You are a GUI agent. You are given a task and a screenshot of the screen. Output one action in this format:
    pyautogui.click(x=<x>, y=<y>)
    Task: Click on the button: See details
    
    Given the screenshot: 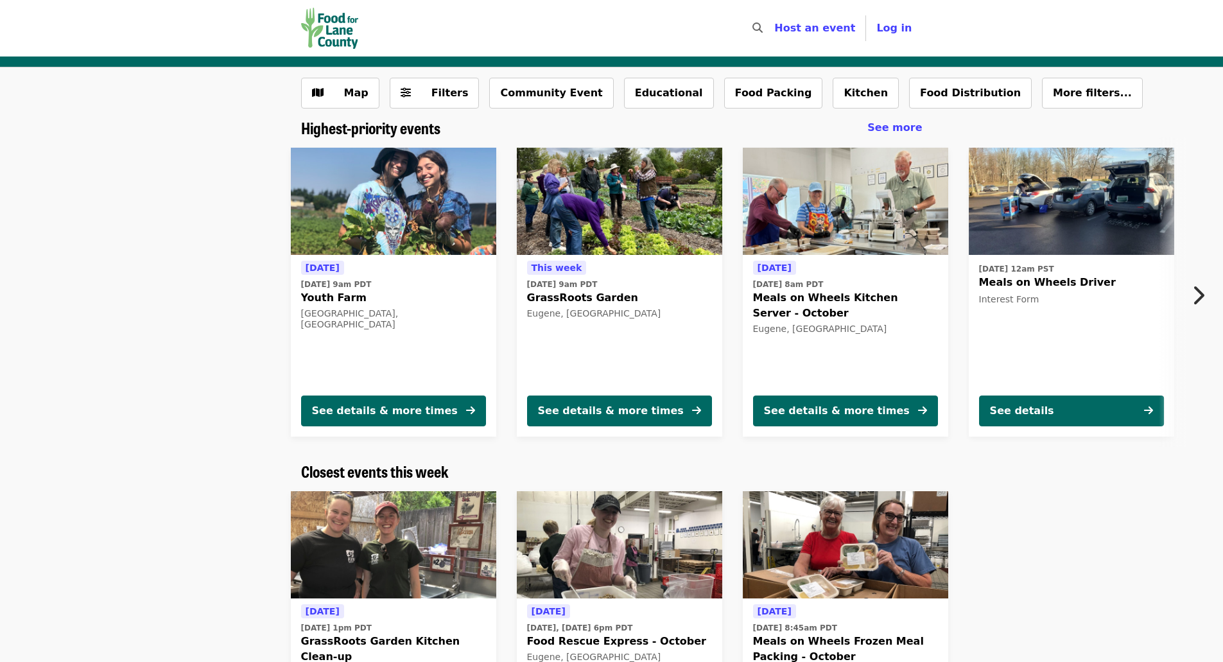 What is the action you would take?
    pyautogui.click(x=1071, y=411)
    